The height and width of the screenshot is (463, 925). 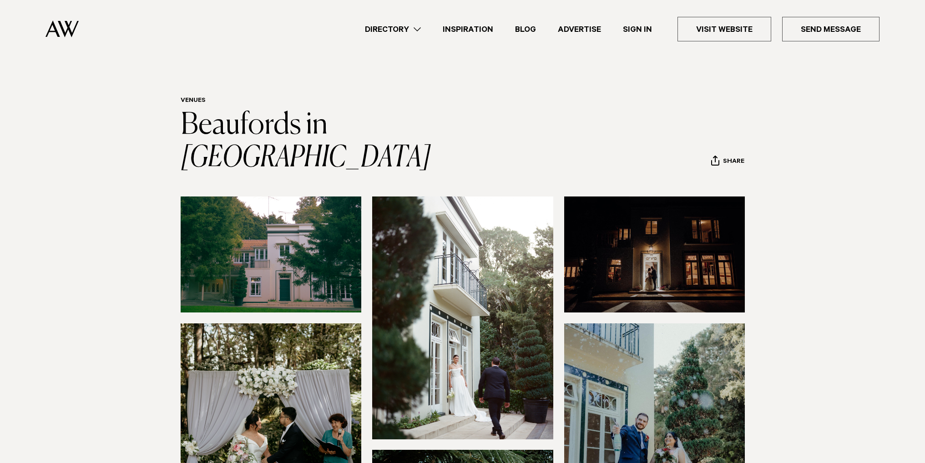 I want to click on a: Historic homestead at Beaufords in Totara Park, so click(x=271, y=254).